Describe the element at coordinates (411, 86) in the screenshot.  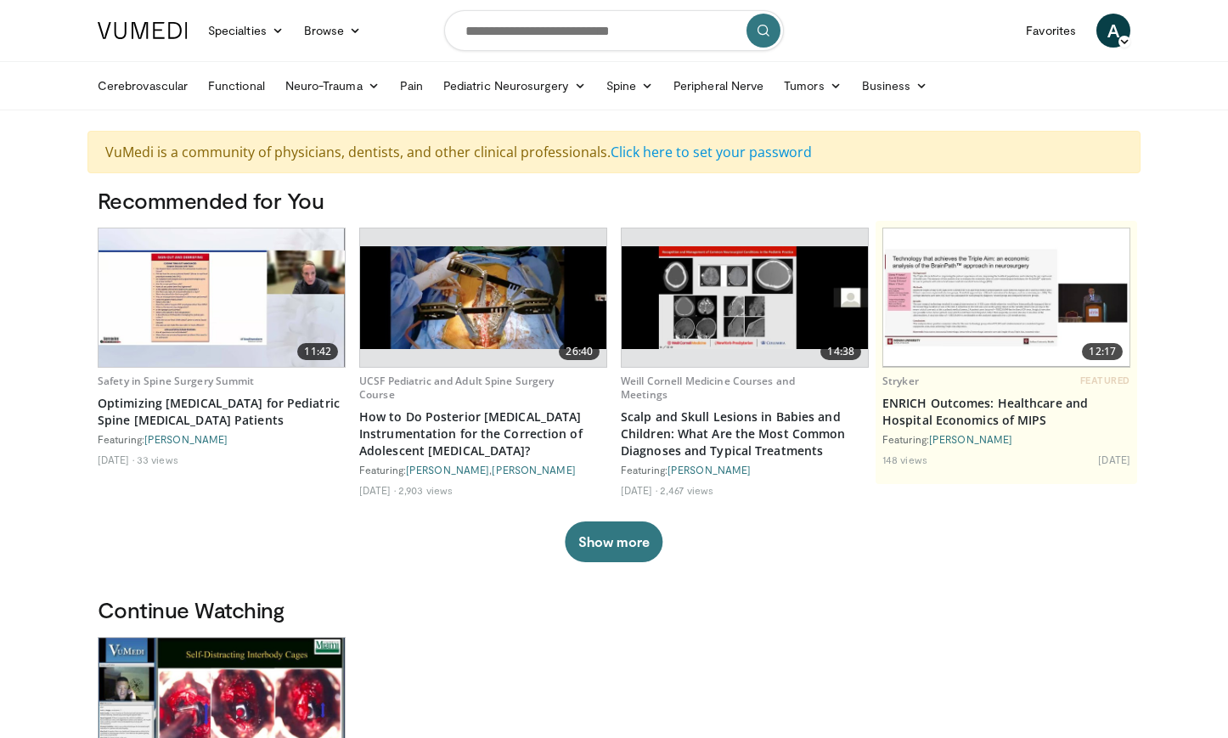
I see `a: Pain` at that location.